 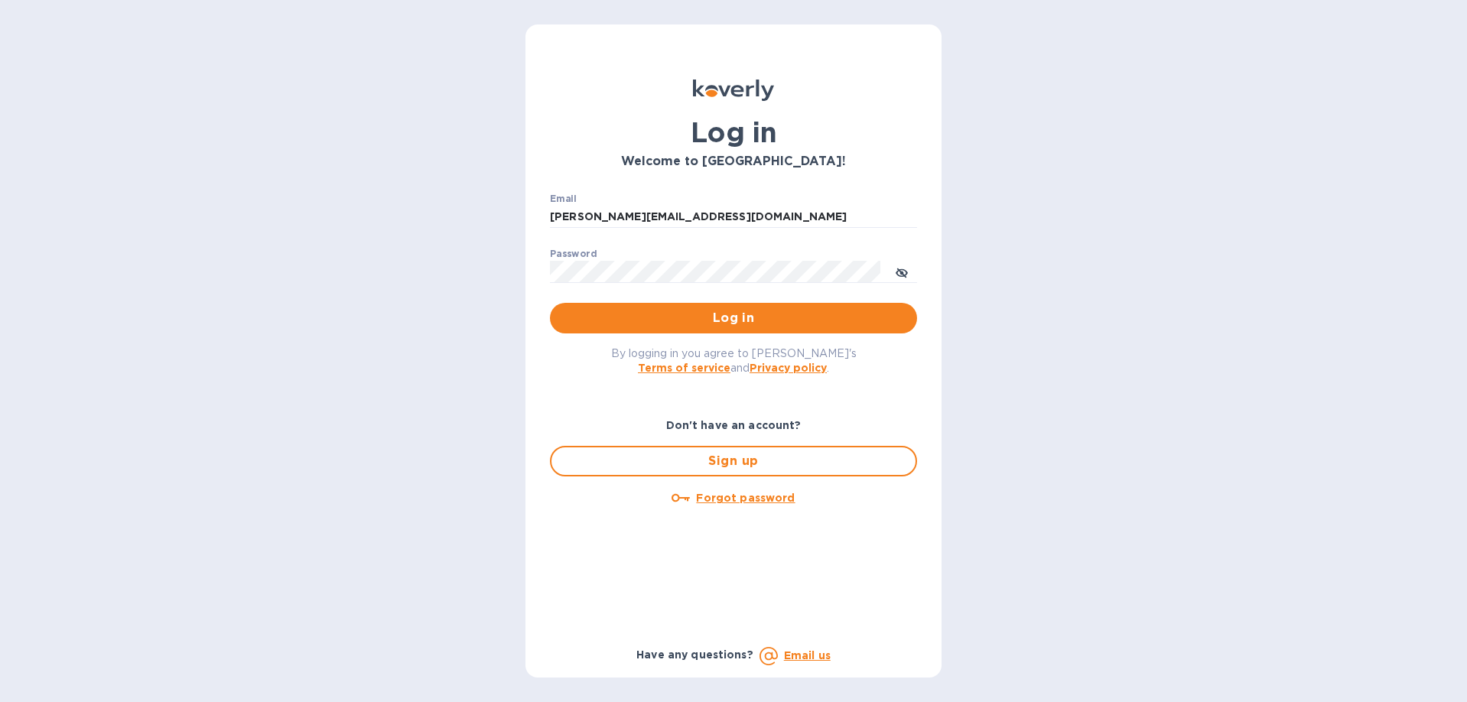 What do you see at coordinates (563, 199) in the screenshot?
I see `label: Email` at bounding box center [563, 199].